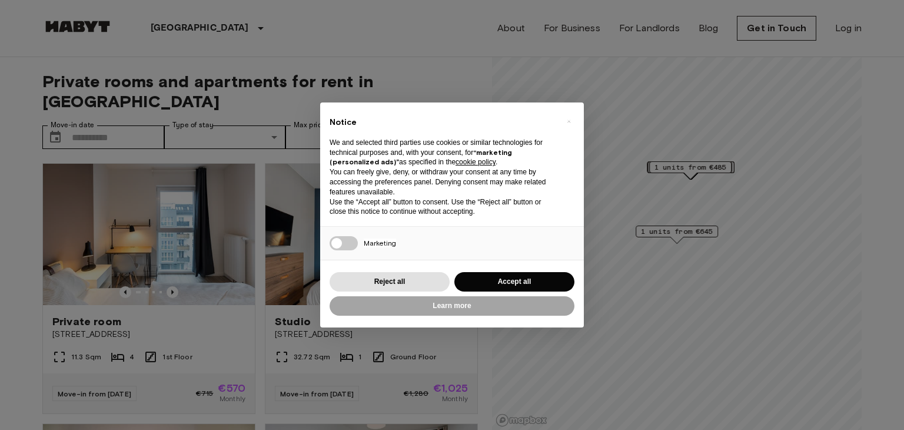  Describe the element at coordinates (443, 122) in the screenshot. I see `h2: Notice` at that location.